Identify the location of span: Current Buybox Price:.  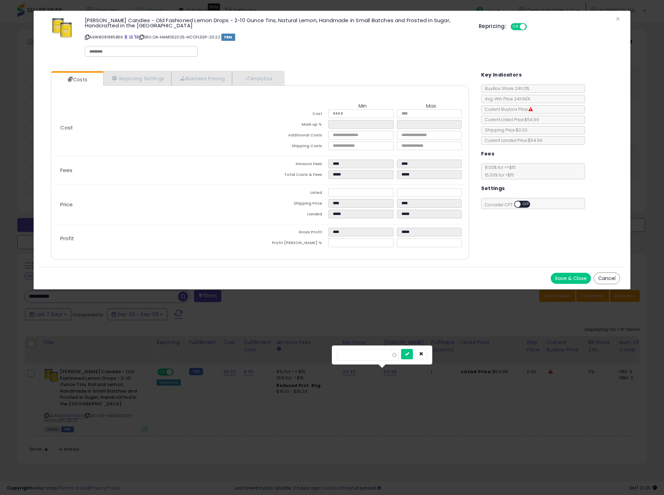
(507, 109).